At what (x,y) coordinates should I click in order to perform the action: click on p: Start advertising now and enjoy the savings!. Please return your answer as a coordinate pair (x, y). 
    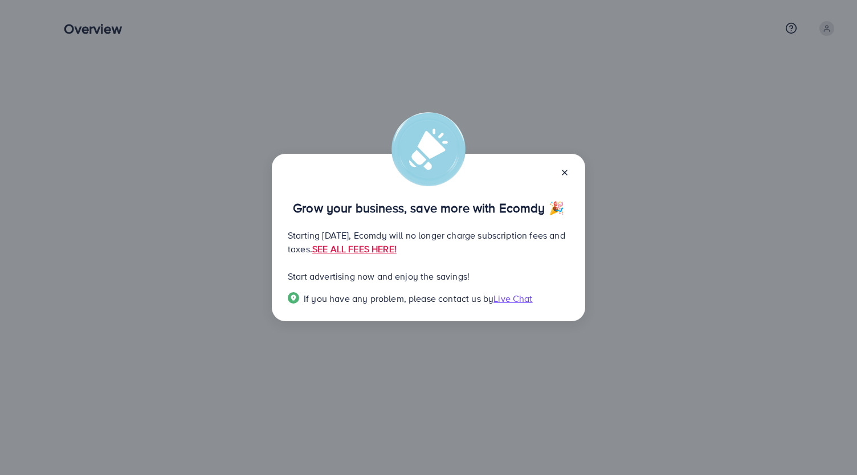
    Looking at the image, I should click on (428, 276).